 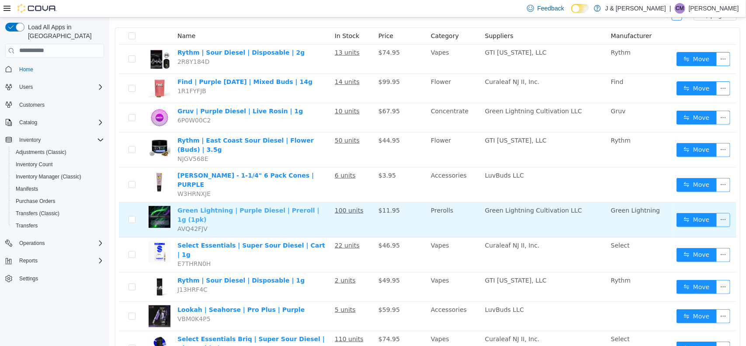 What do you see at coordinates (50, 71) in the screenshot?
I see `img: Find | Purple Carnival | Mixed Buds | 14g hero shot` at bounding box center [50, 71].